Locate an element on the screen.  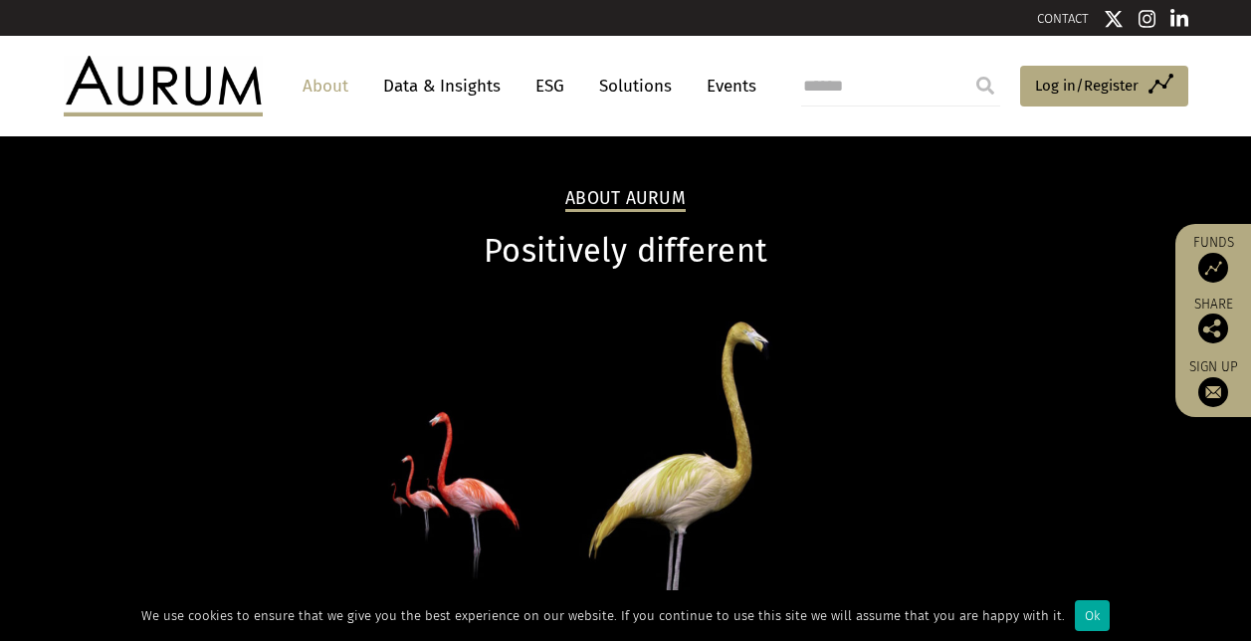
img: Linkedin icon is located at coordinates (1180, 19).